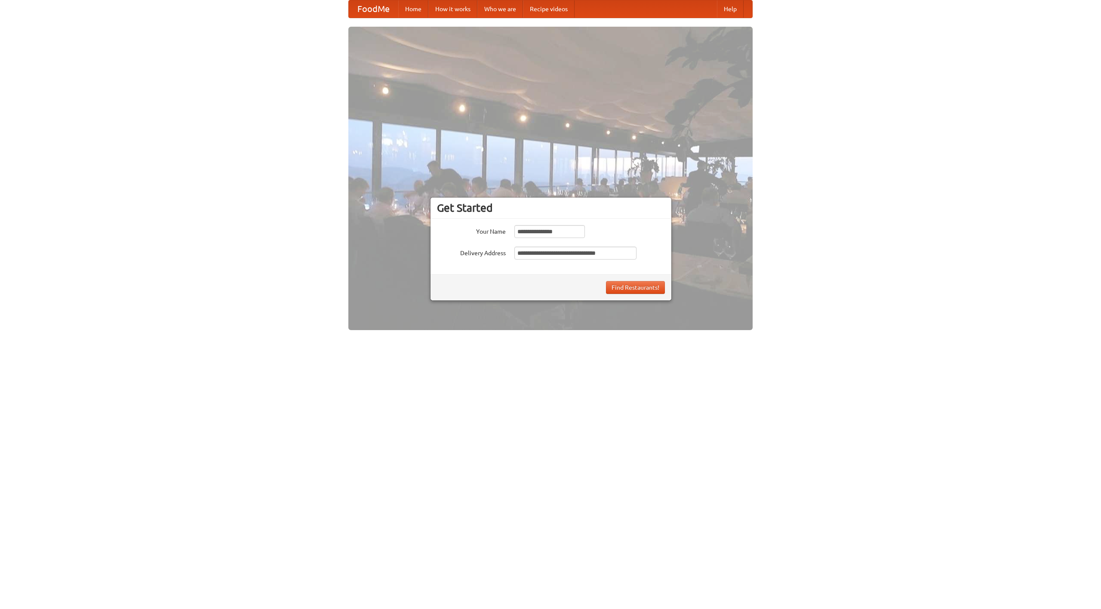  Describe the element at coordinates (500, 9) in the screenshot. I see `a: Who we are` at that location.